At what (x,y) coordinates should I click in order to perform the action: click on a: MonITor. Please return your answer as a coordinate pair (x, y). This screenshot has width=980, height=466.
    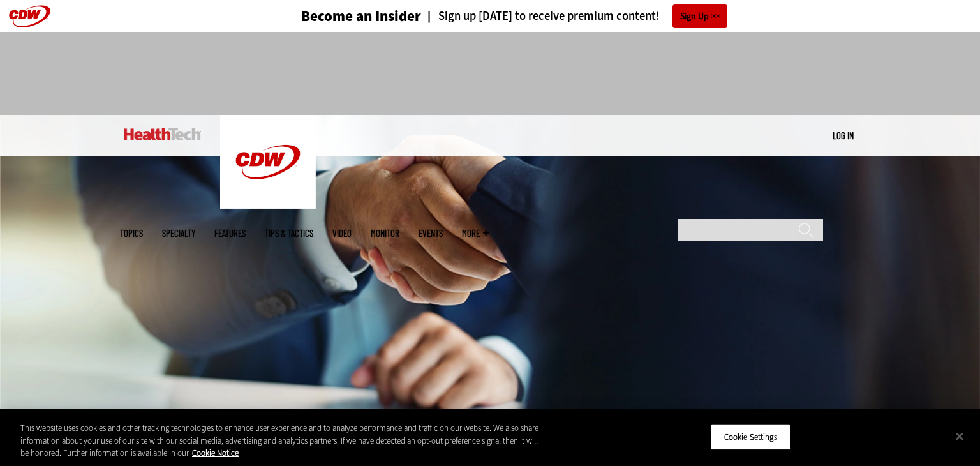
    Looking at the image, I should click on (385, 233).